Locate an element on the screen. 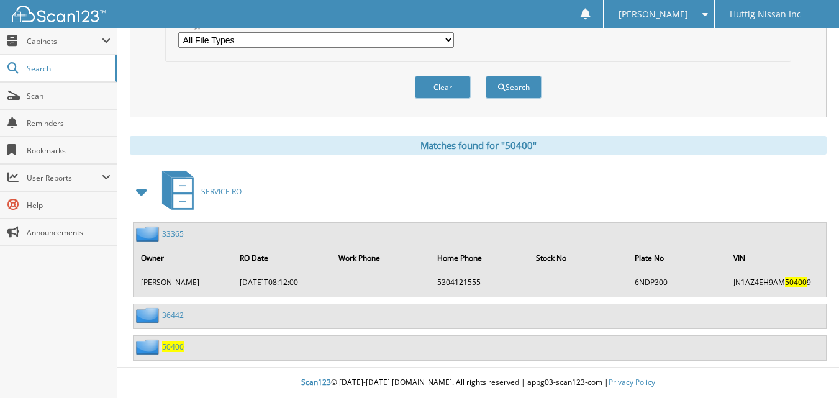  span: Bookmarks is located at coordinates (68, 150).